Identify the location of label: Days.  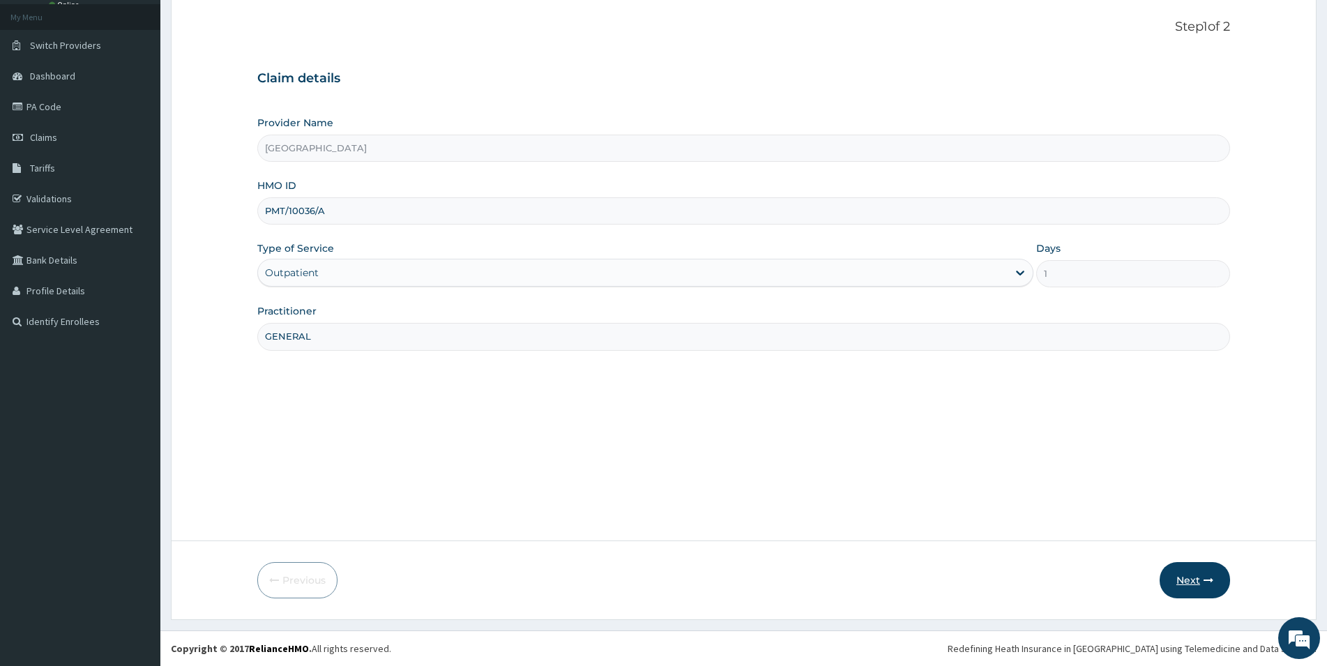
(1048, 248).